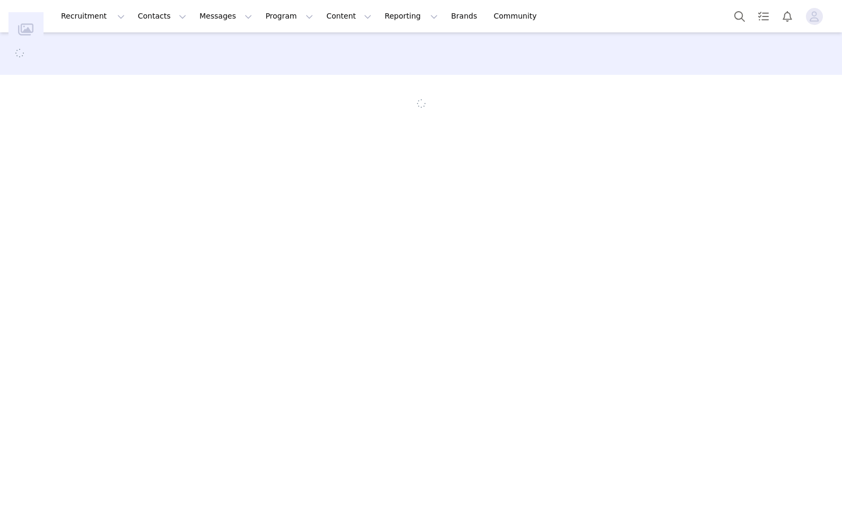 This screenshot has width=842, height=517. What do you see at coordinates (764, 16) in the screenshot?
I see `a: Tasks` at bounding box center [764, 16].